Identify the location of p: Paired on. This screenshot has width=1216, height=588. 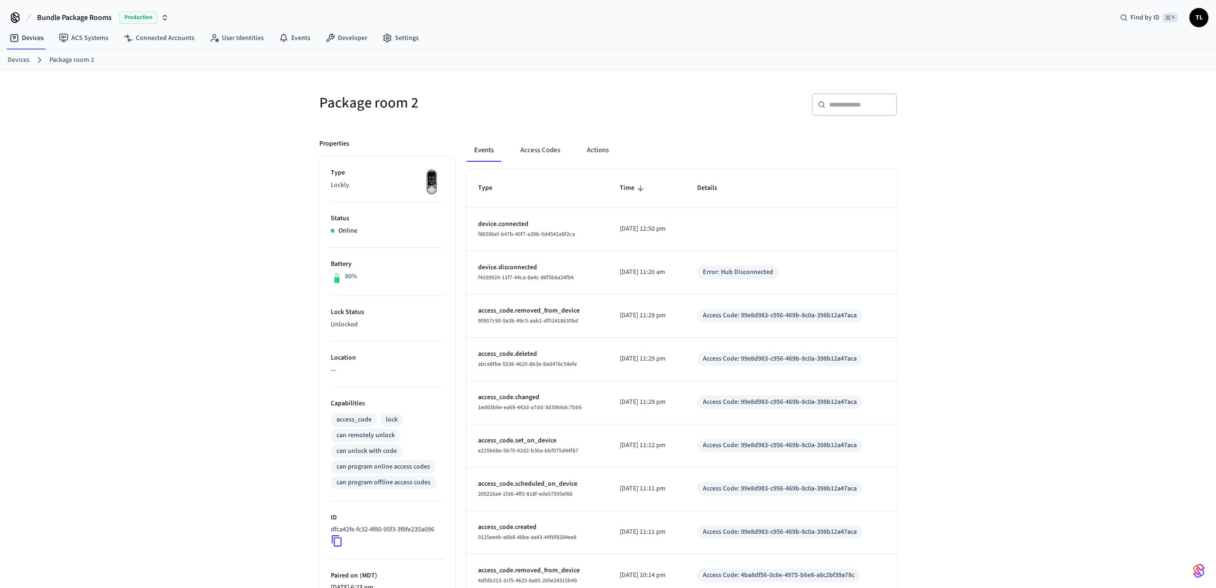
(387, 575).